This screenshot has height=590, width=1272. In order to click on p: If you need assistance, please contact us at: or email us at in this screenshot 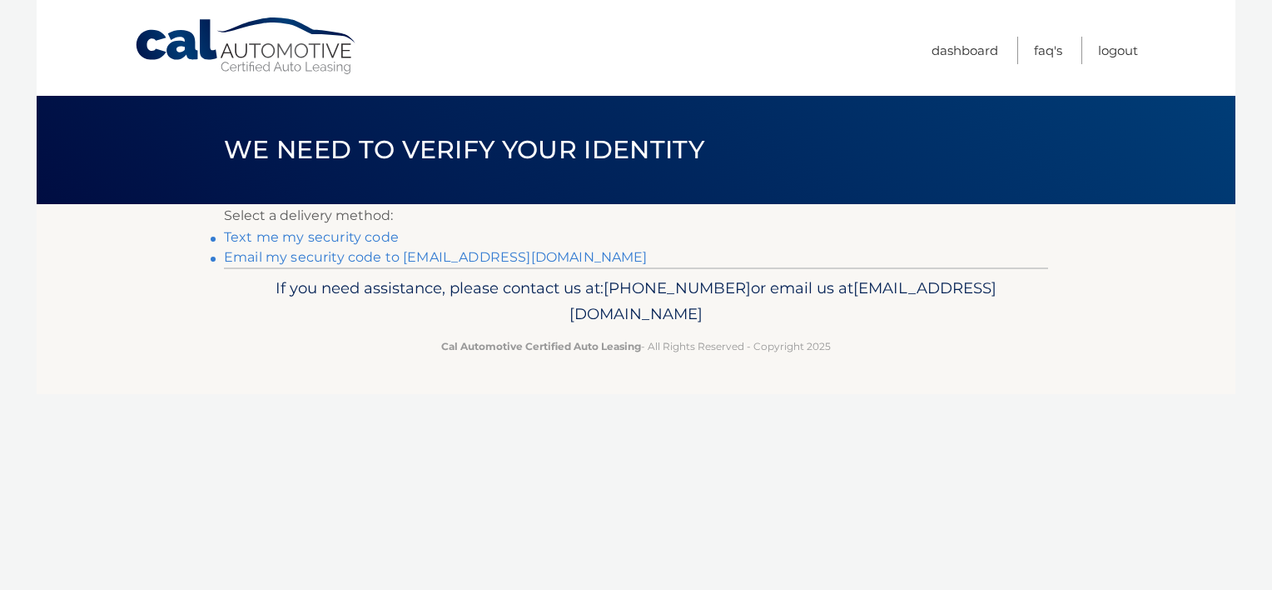, I will do `click(636, 301)`.